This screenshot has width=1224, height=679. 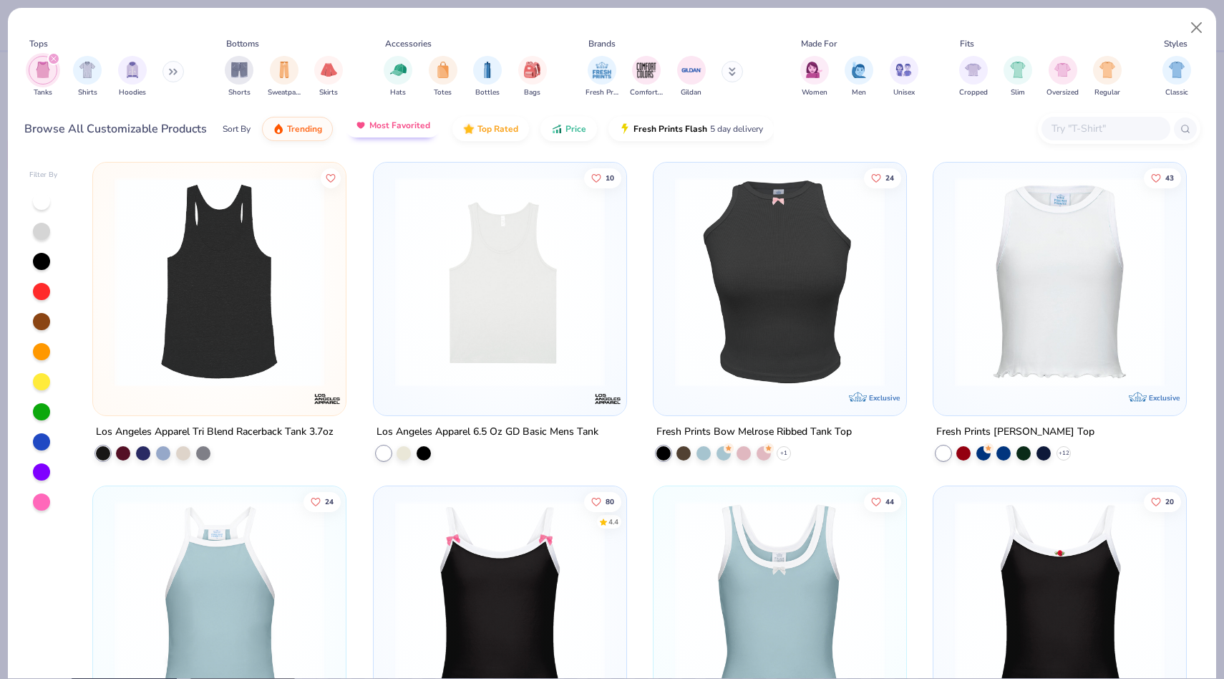 What do you see at coordinates (115, 129) in the screenshot?
I see `div: Browse All Customizable Products` at bounding box center [115, 129].